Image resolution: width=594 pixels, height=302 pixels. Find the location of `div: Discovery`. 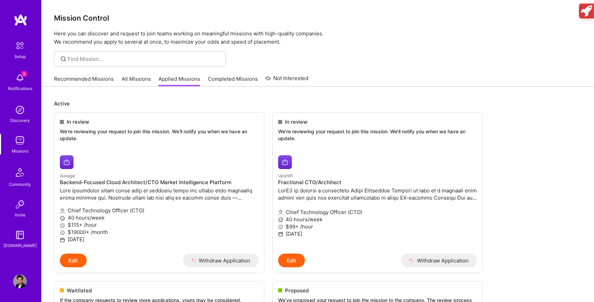

div: Discovery is located at coordinates (20, 120).